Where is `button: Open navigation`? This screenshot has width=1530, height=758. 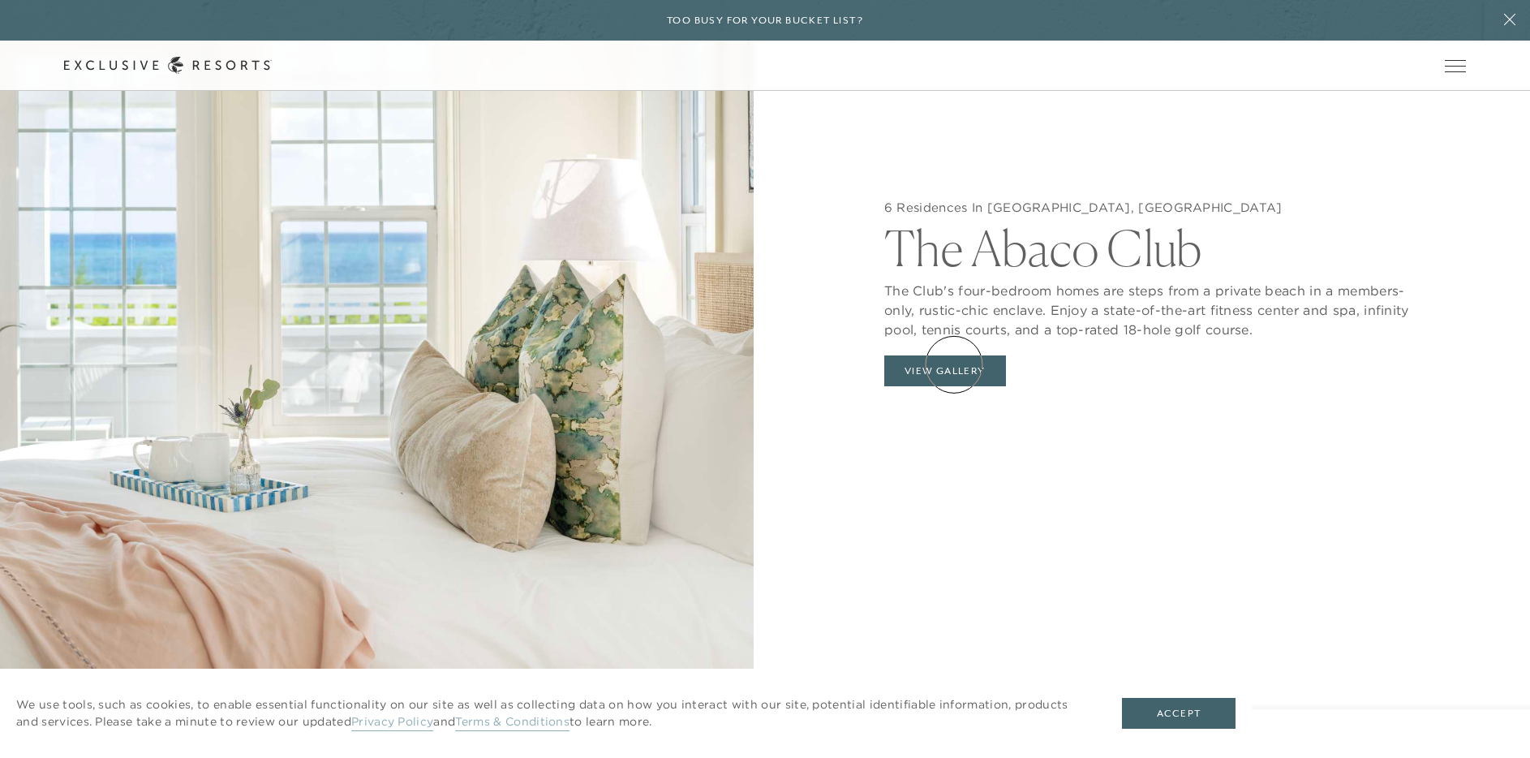
button: Open navigation is located at coordinates (1456, 66).